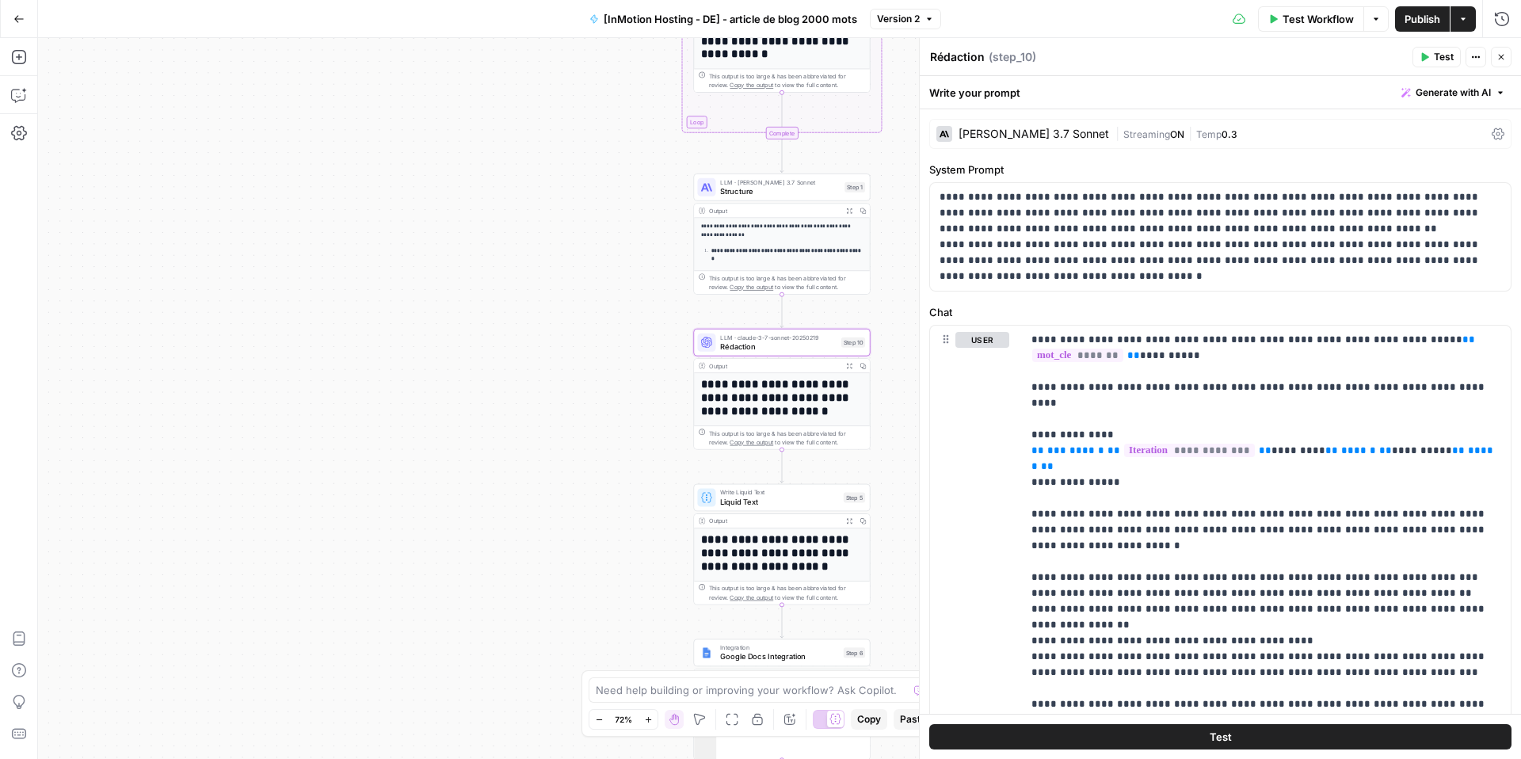  Describe the element at coordinates (730, 19) in the screenshot. I see `span: [InMotion Hosting - DE] - article de blog 2000 mots` at that location.